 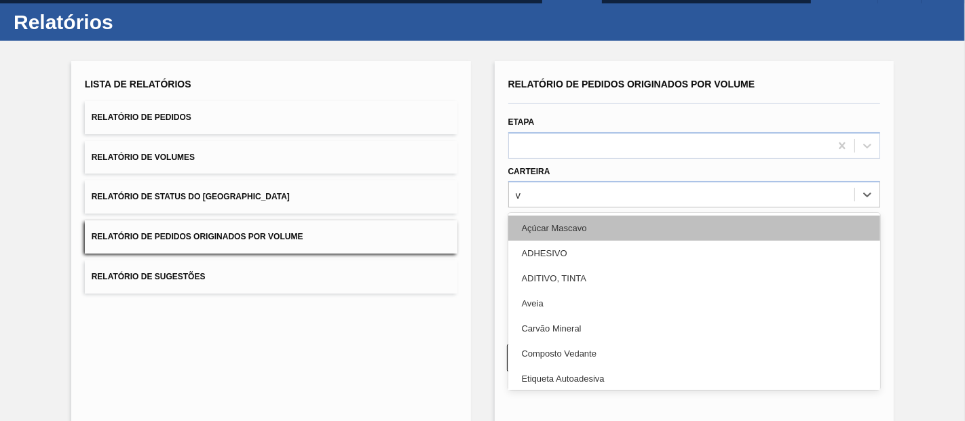 I want to click on div: Composto Vedante, so click(x=694, y=353).